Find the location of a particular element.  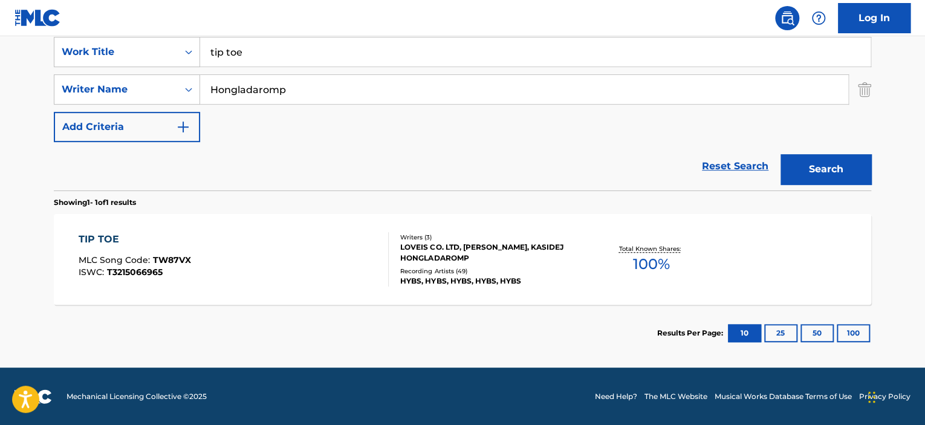

span: 100 % is located at coordinates (651, 264).